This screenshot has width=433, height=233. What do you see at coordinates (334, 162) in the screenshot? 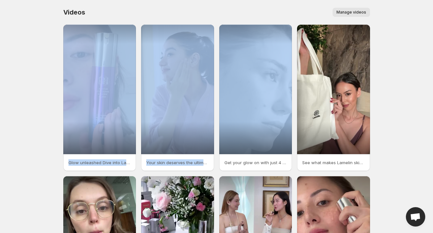
I see `p: See what makes Lamelin skincare a holy-grail ritual Unbox the glow with janinamanipol Shop your n...` at bounding box center [334, 162].